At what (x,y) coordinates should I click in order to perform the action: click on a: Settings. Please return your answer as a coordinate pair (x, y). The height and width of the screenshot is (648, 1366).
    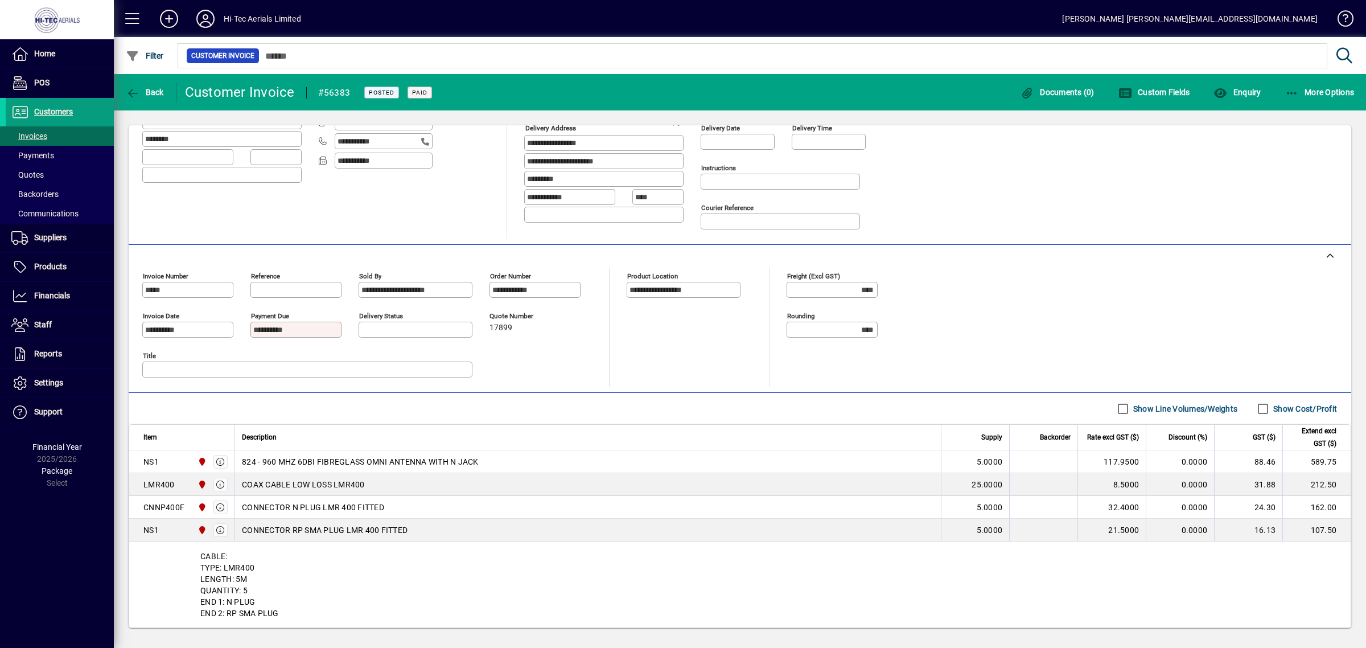
    Looking at the image, I should click on (60, 383).